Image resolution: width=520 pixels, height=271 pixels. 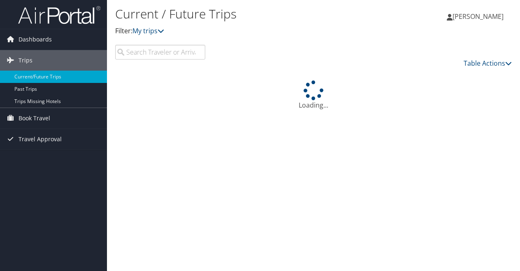 I want to click on span: Book Travel, so click(x=34, y=118).